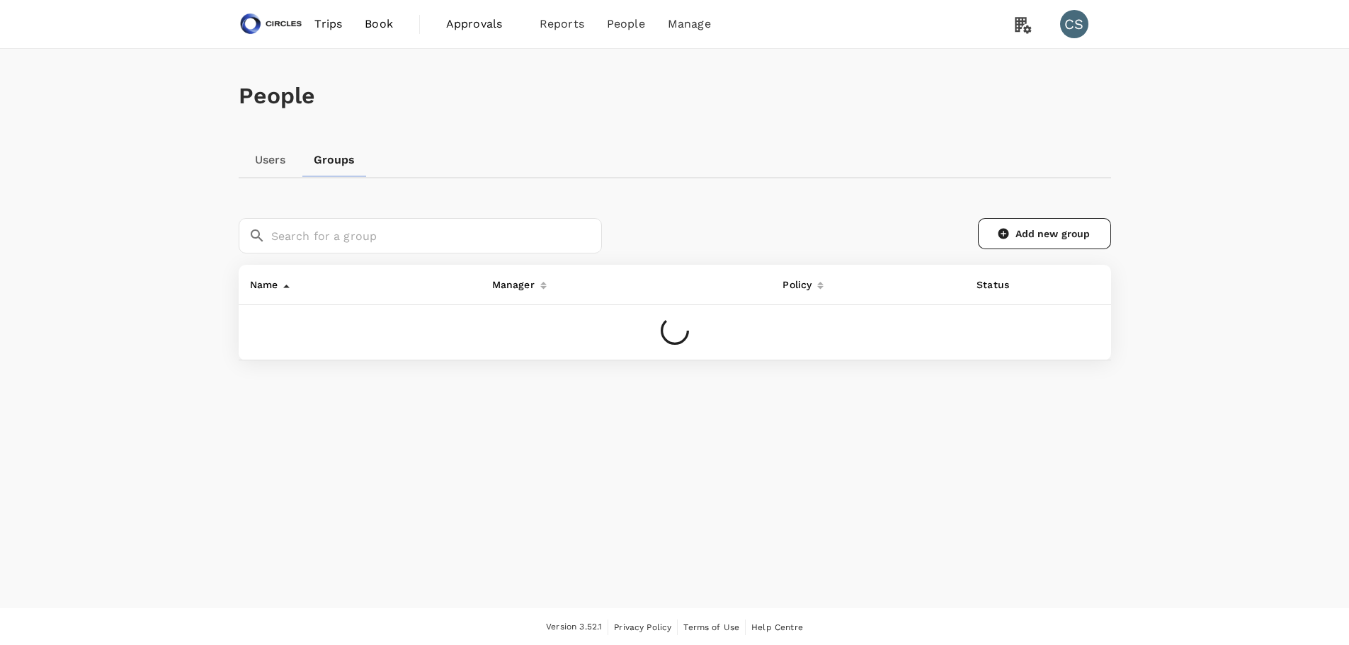 Image resolution: width=1349 pixels, height=645 pixels. Describe the element at coordinates (794, 282) in the screenshot. I see `div: Policy` at that location.